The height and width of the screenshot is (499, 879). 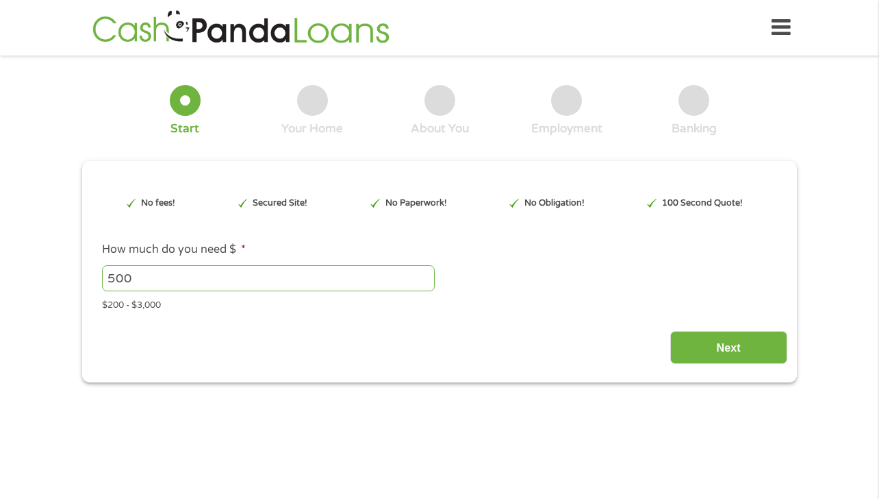 I want to click on p: No Obligation!, so click(x=555, y=203).